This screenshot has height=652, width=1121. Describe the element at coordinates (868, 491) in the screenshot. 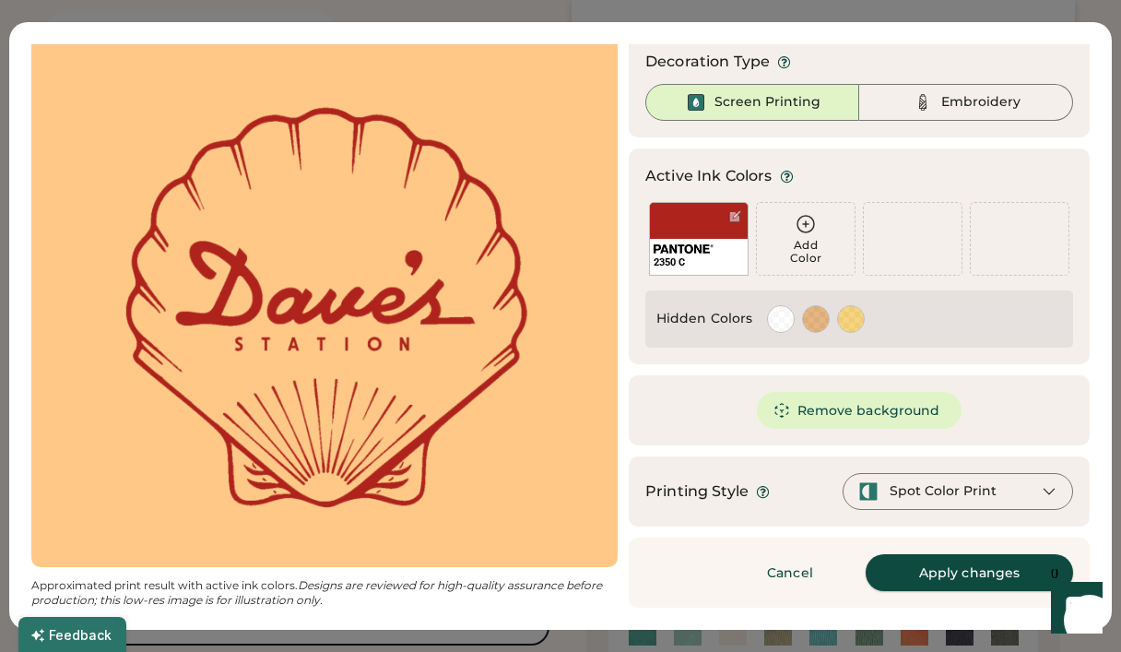

I see `img: spot-color-green.svg` at that location.